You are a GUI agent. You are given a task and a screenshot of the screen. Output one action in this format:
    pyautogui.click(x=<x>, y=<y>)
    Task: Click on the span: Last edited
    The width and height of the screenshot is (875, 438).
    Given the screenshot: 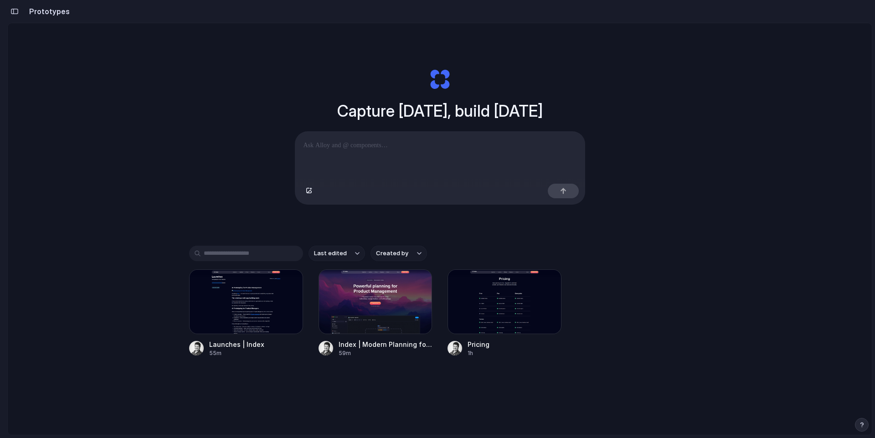 What is the action you would take?
    pyautogui.click(x=330, y=253)
    